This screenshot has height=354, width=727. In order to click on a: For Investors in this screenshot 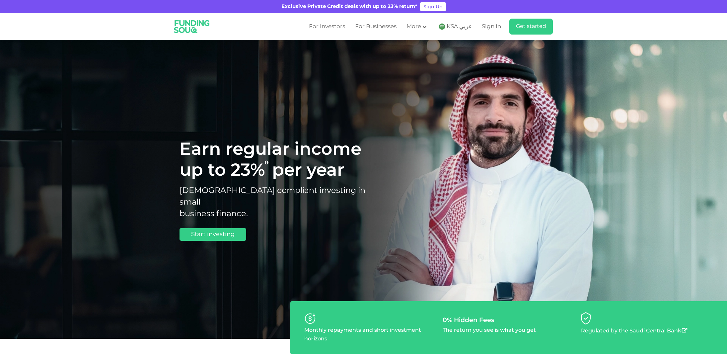, I will do `click(327, 27)`.